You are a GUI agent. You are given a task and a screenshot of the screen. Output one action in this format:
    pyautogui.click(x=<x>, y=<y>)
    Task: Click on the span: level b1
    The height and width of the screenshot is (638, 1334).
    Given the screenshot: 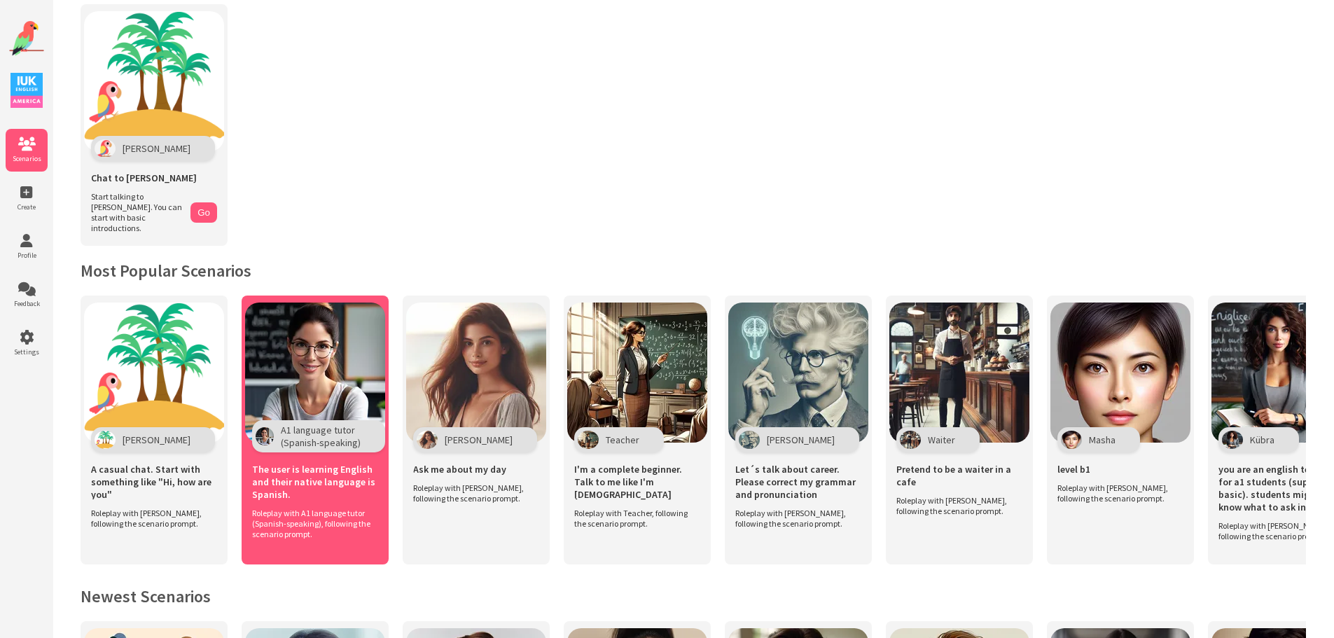 What is the action you would take?
    pyautogui.click(x=1073, y=469)
    